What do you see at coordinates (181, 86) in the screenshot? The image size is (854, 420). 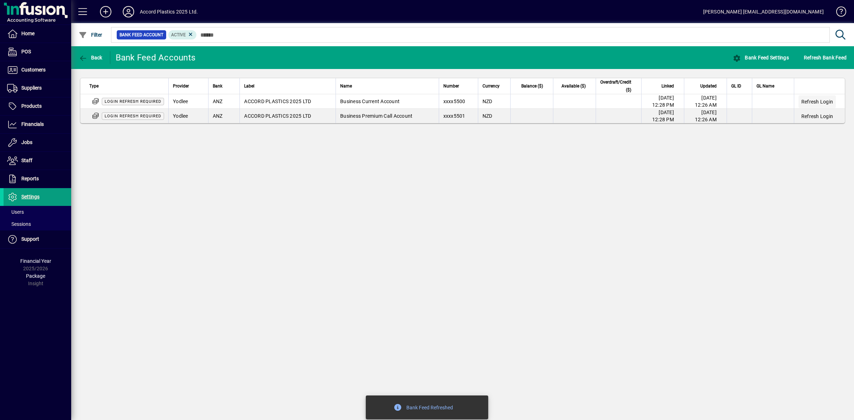 I see `span: Provider` at bounding box center [181, 86].